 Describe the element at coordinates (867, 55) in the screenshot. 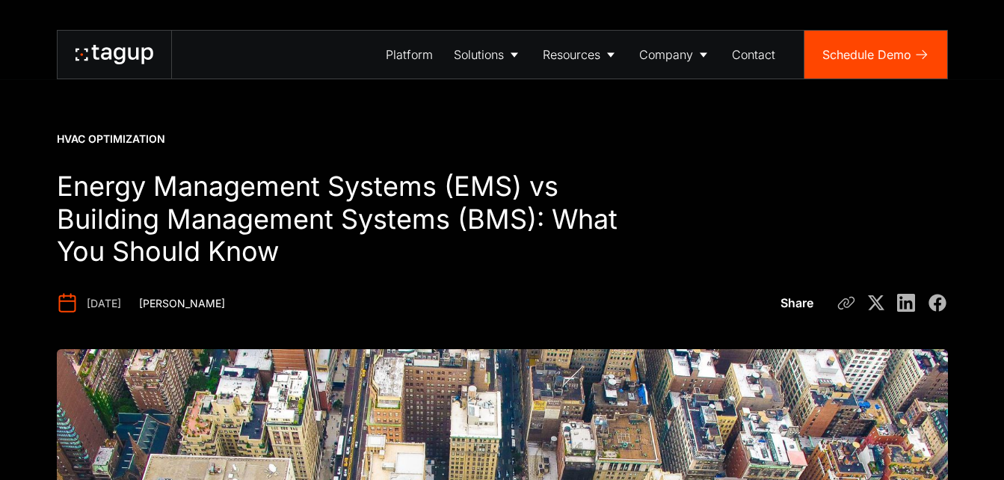

I see `div: Schedule Demo` at that location.